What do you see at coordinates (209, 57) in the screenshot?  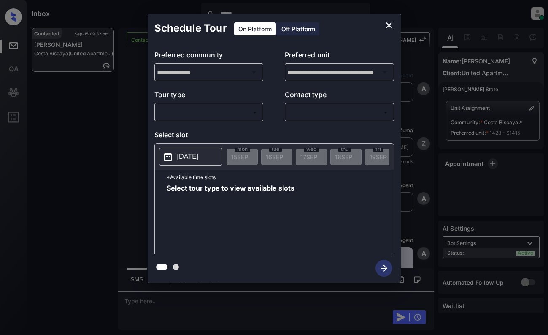 I see `p: Preferred community` at bounding box center [209, 57].